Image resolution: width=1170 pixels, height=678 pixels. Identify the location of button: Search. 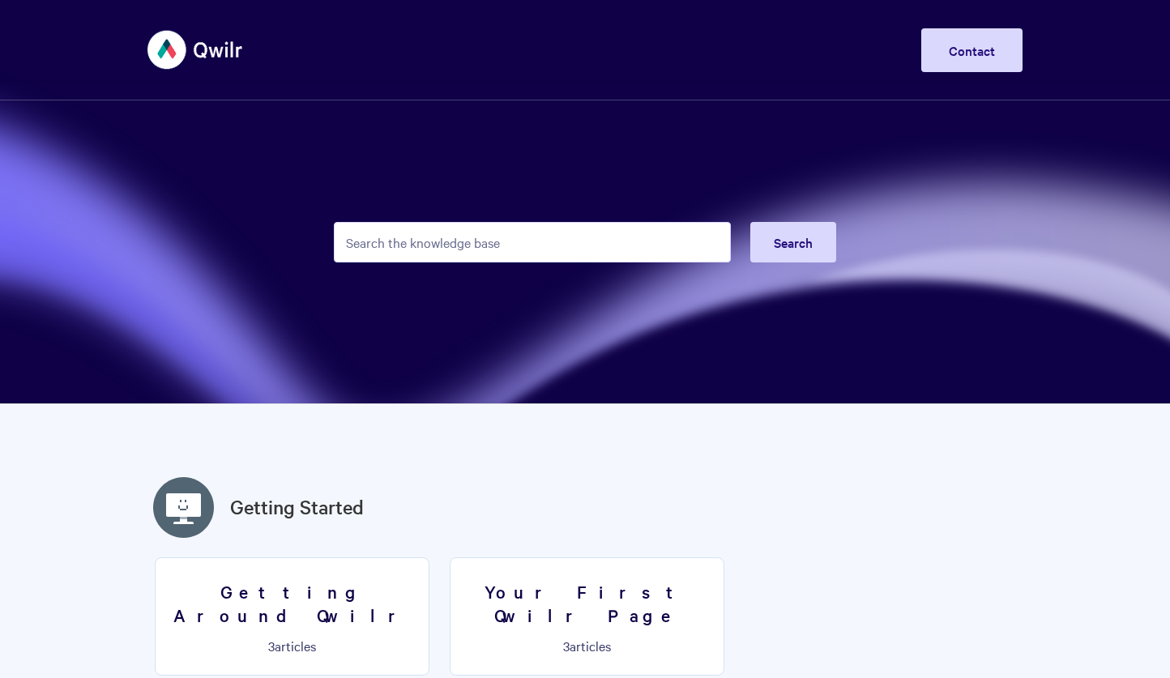
(793, 242).